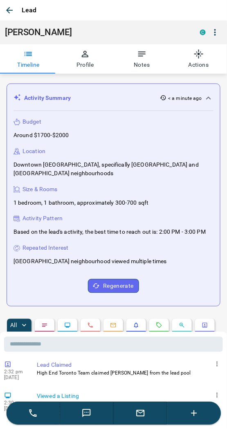  What do you see at coordinates (113, 98) in the screenshot?
I see `div: Activity Summary< a minute ago` at bounding box center [113, 98].